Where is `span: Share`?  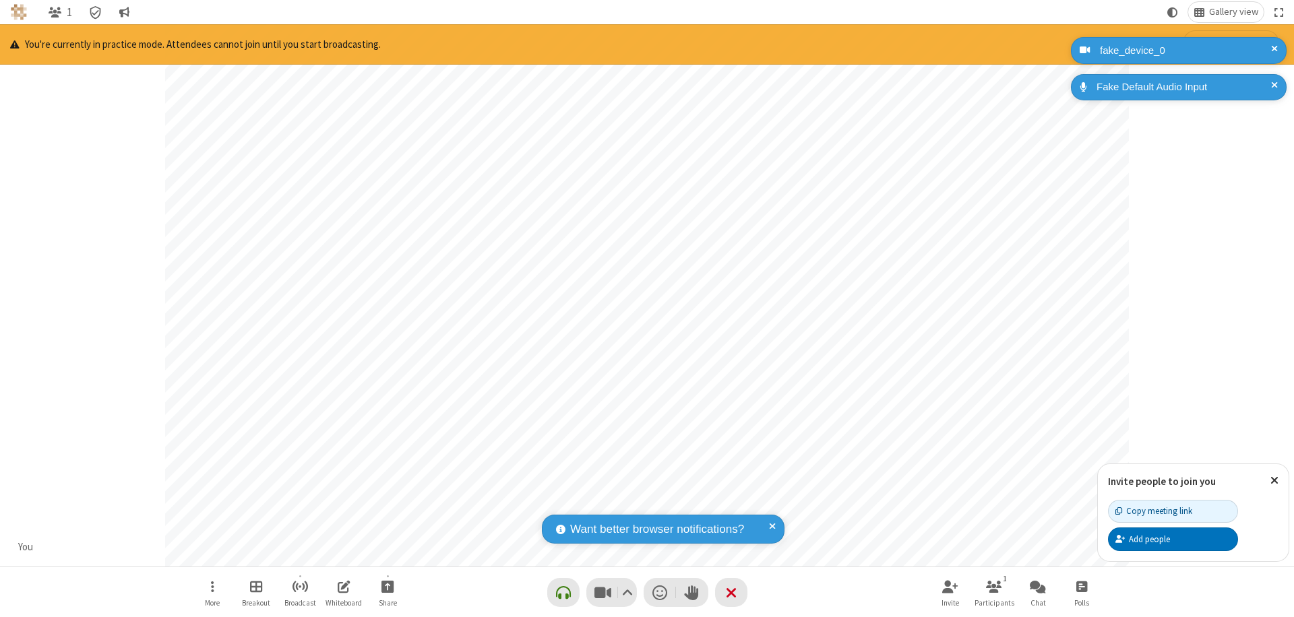 span: Share is located at coordinates (388, 603).